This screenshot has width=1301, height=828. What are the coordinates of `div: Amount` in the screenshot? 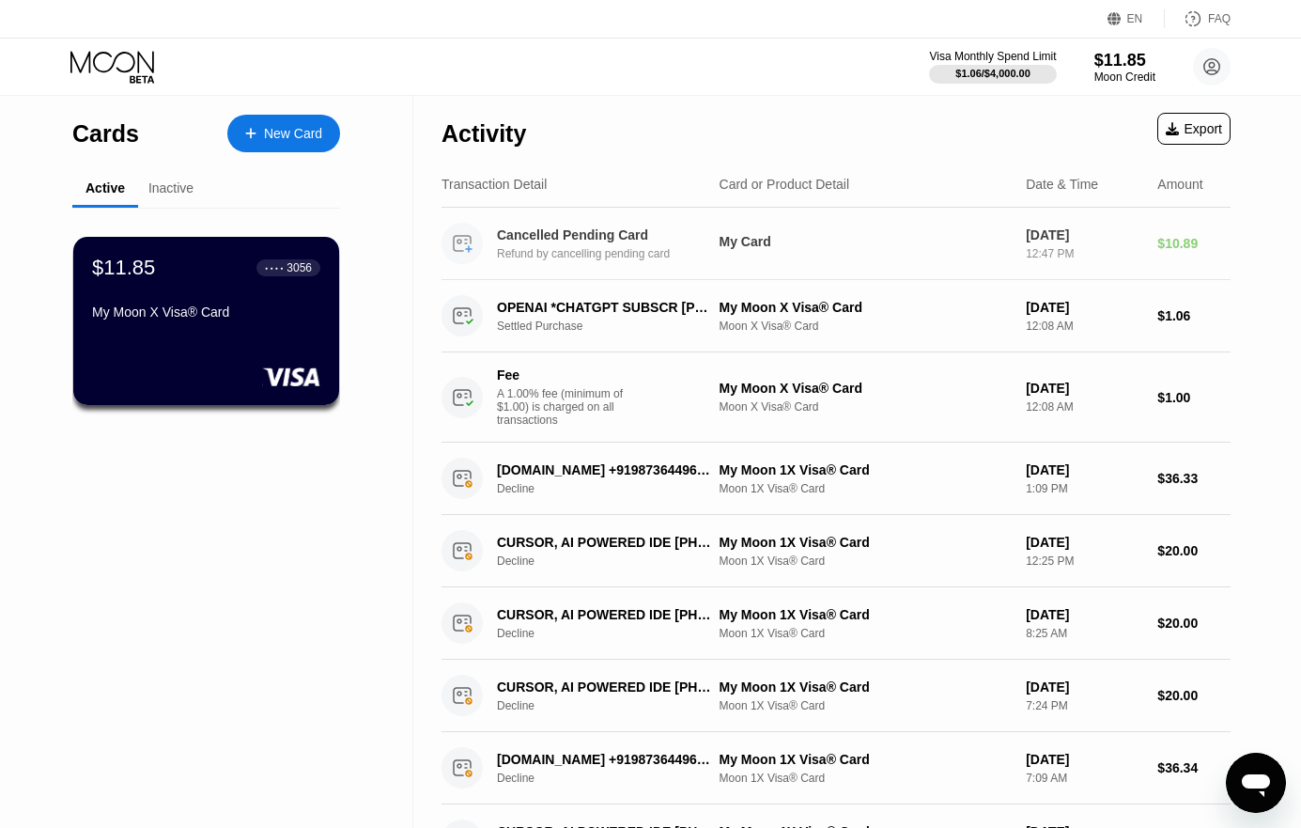 It's located at (1180, 184).